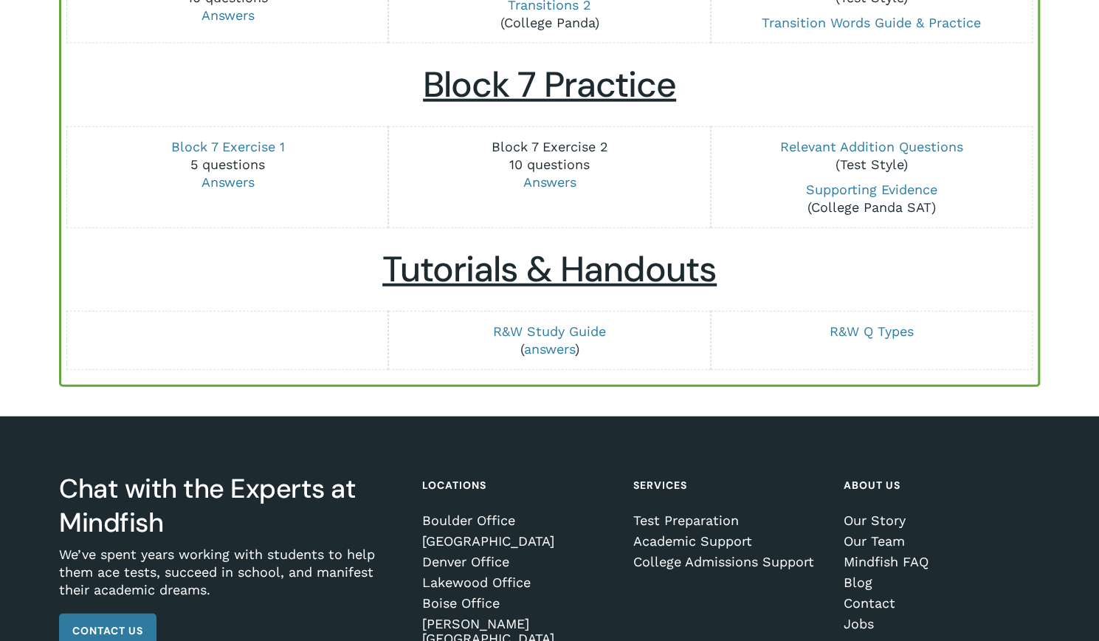  Describe the element at coordinates (227, 146) in the screenshot. I see `a: Block 7 Exercise 1` at that location.